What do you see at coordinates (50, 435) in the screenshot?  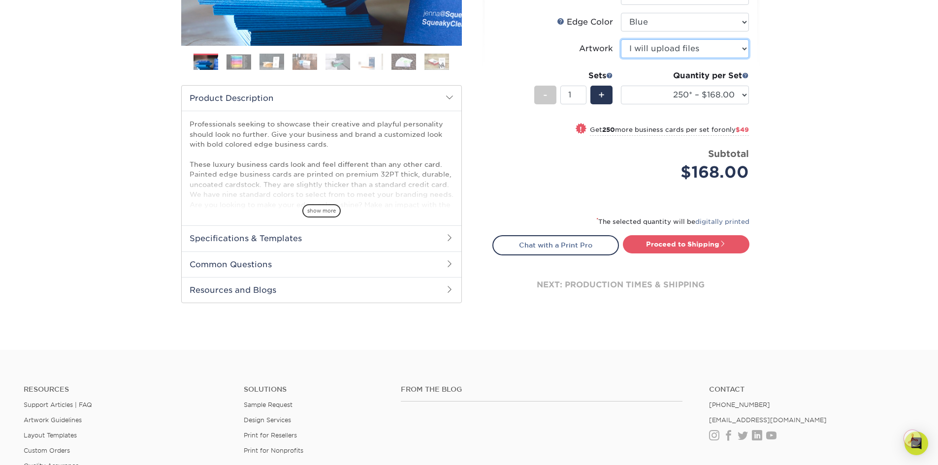 I see `a: Layout Templates` at bounding box center [50, 435].